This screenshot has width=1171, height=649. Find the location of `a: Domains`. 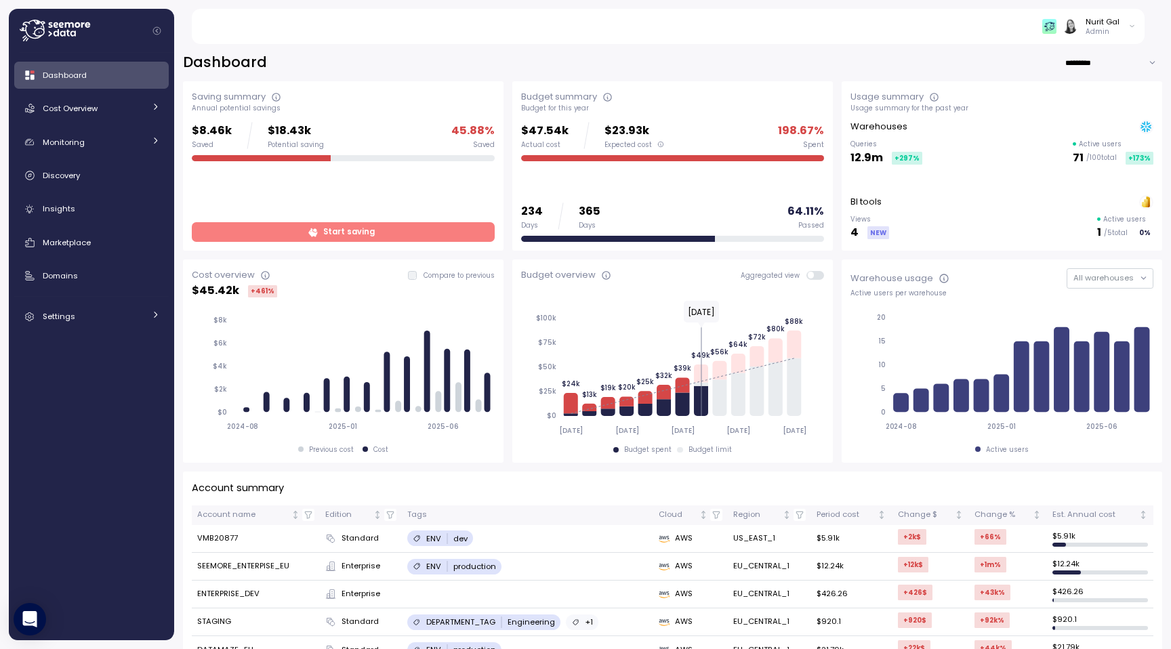

a: Domains is located at coordinates (92, 276).